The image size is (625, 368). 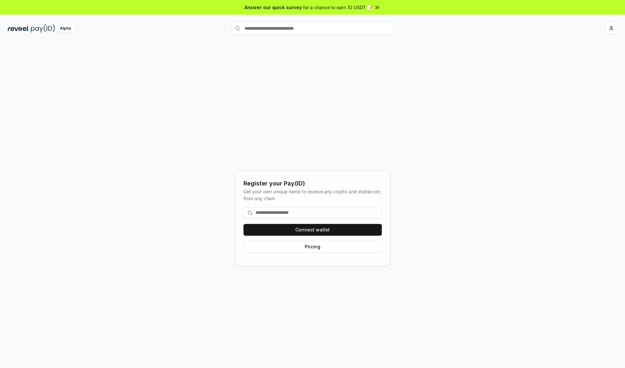 What do you see at coordinates (313, 195) in the screenshot?
I see `div: Get your own unique name to receive any crypto and stablecoin, from any chain` at bounding box center [313, 195].